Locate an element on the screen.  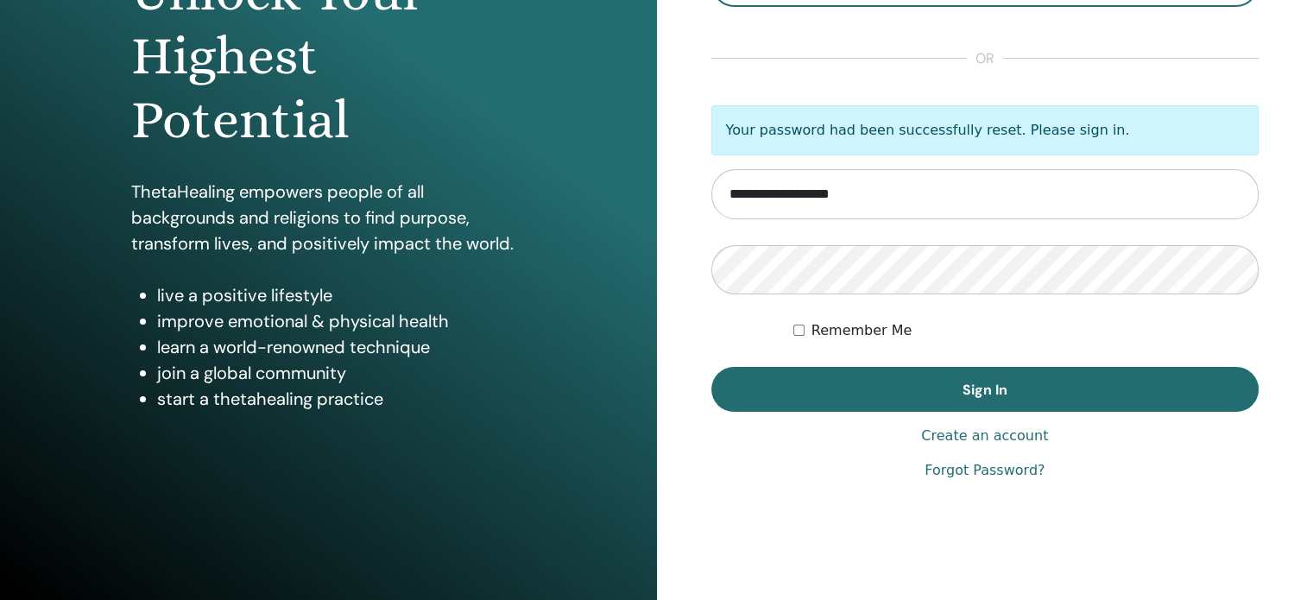
li: start a thetahealing practice is located at coordinates (341, 399).